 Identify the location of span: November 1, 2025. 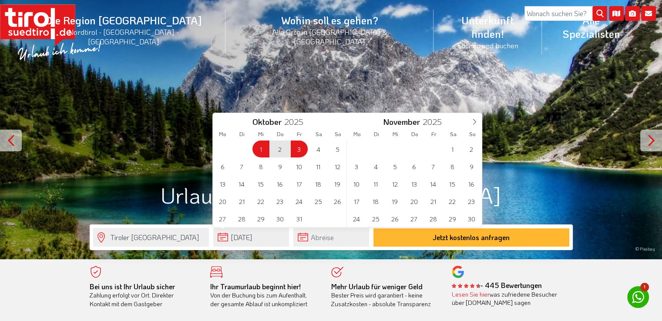
(452, 149).